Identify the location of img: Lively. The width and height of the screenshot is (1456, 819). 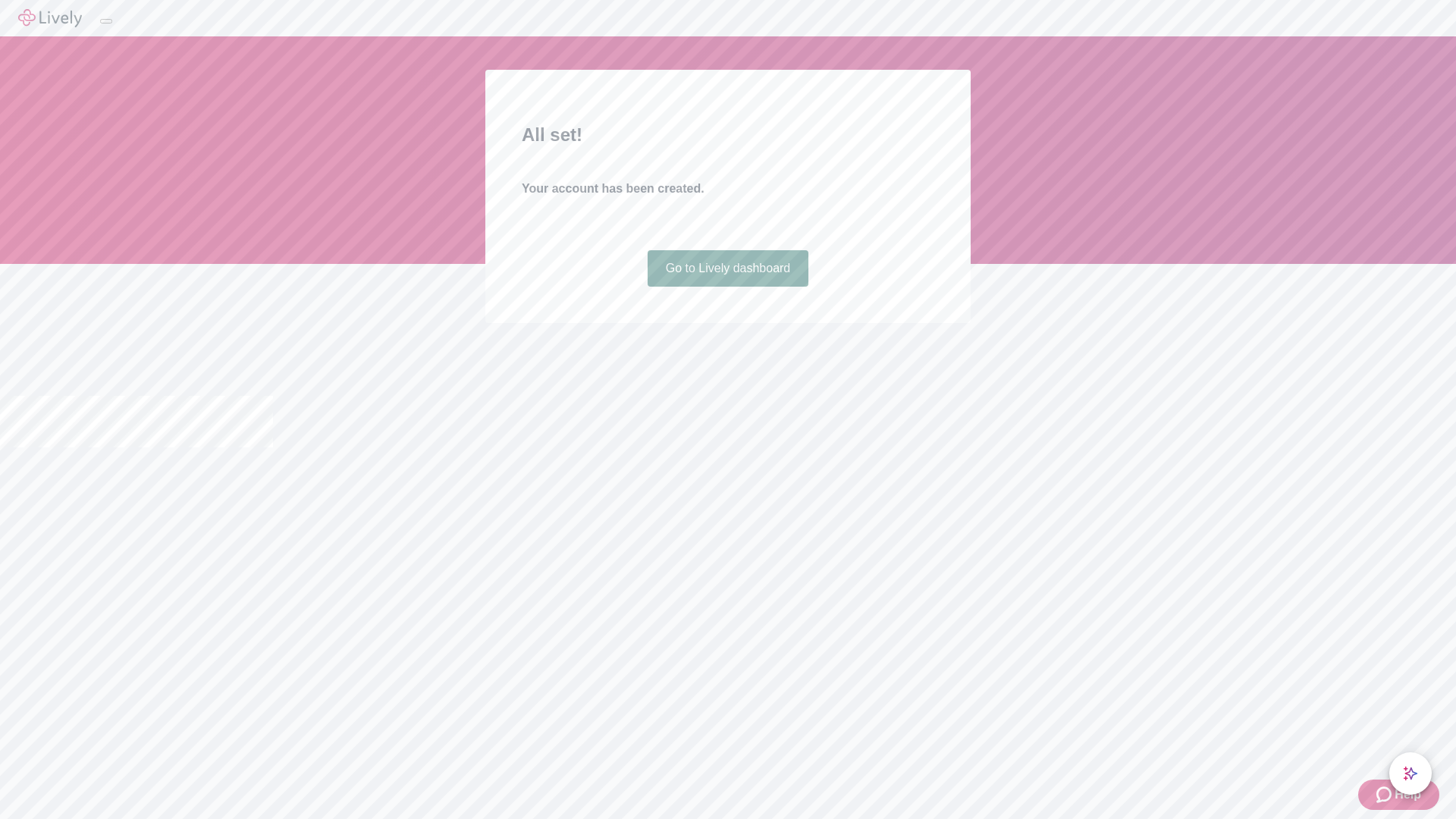
(50, 18).